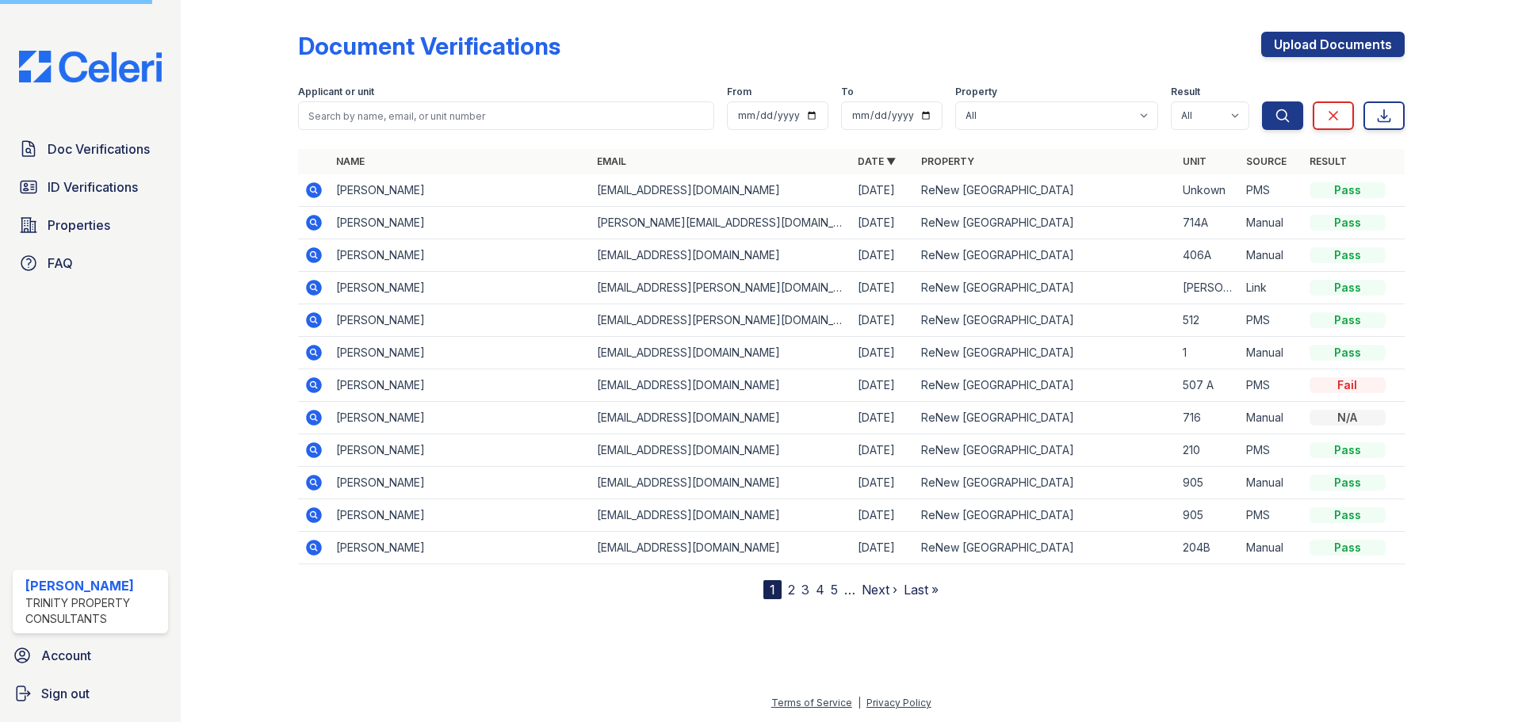 The width and height of the screenshot is (1522, 722). What do you see at coordinates (1208, 450) in the screenshot?
I see `td: 210` at bounding box center [1208, 450].